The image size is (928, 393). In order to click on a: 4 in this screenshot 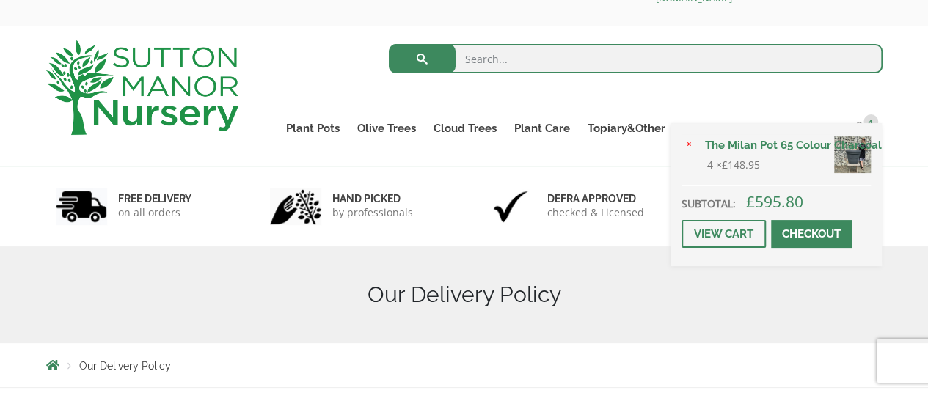, I will do `click(864, 128)`.